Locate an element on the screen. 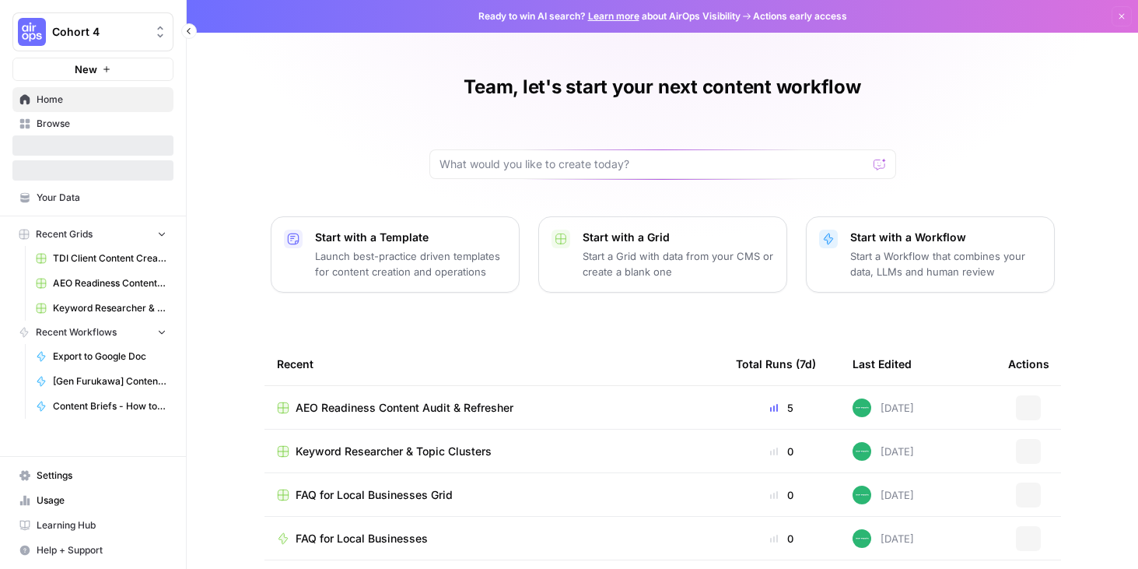  span: Recent Workflows is located at coordinates (76, 332).